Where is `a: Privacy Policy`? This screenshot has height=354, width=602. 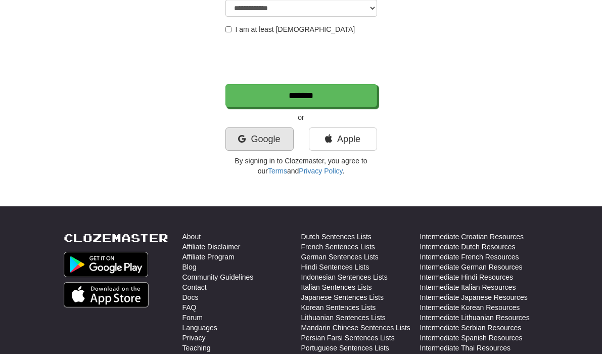
a: Privacy Policy is located at coordinates (321, 171).